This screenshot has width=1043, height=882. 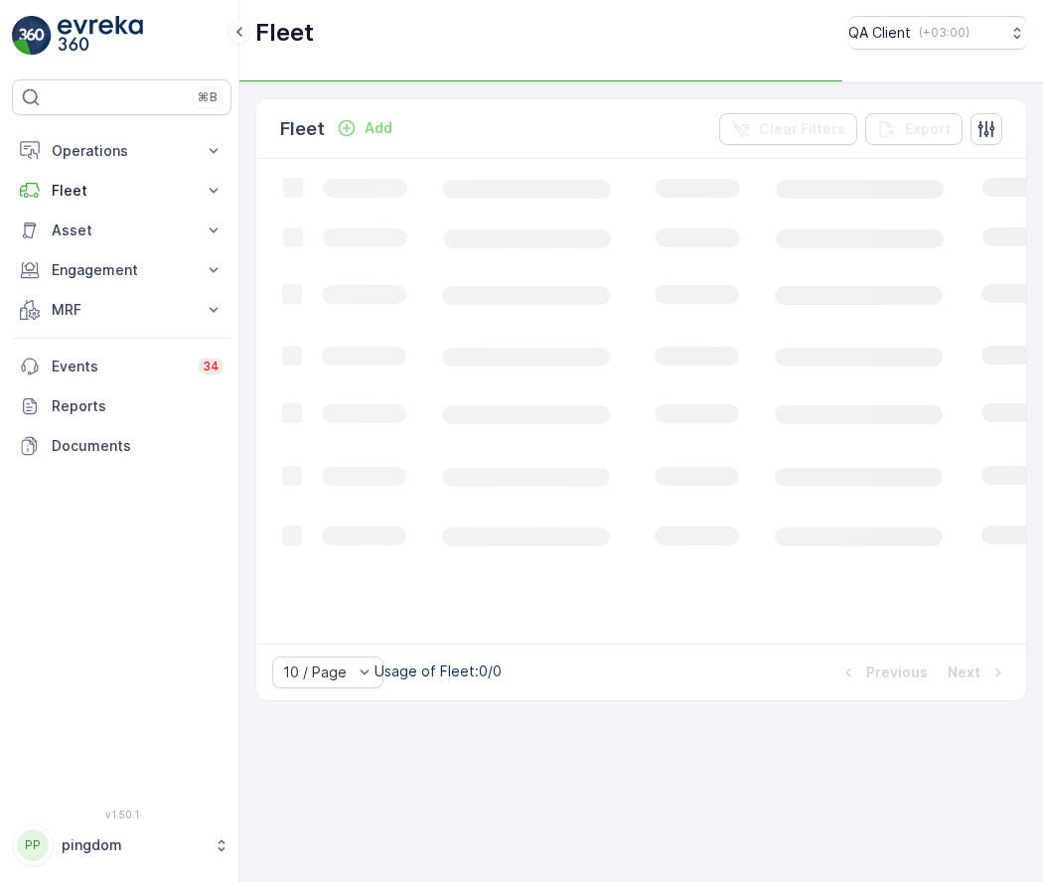 What do you see at coordinates (32, 36) in the screenshot?
I see `img: logo` at bounding box center [32, 36].